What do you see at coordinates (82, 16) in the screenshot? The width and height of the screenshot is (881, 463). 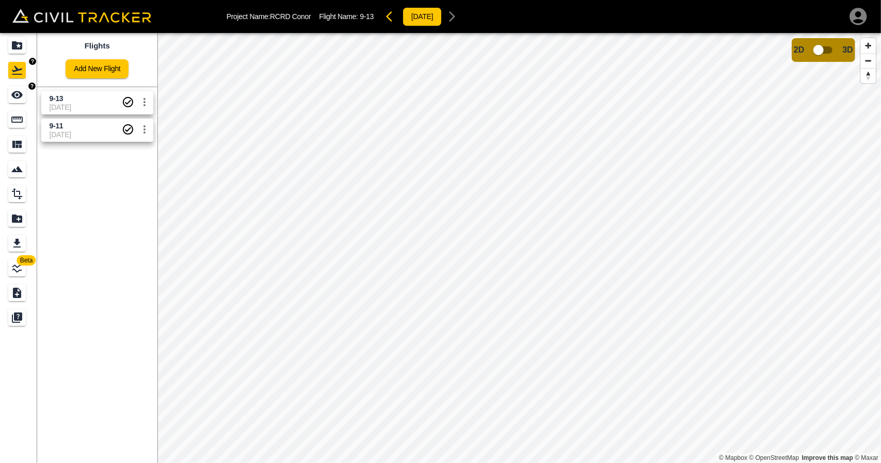 I see `img: Civil Tracker` at bounding box center [82, 16].